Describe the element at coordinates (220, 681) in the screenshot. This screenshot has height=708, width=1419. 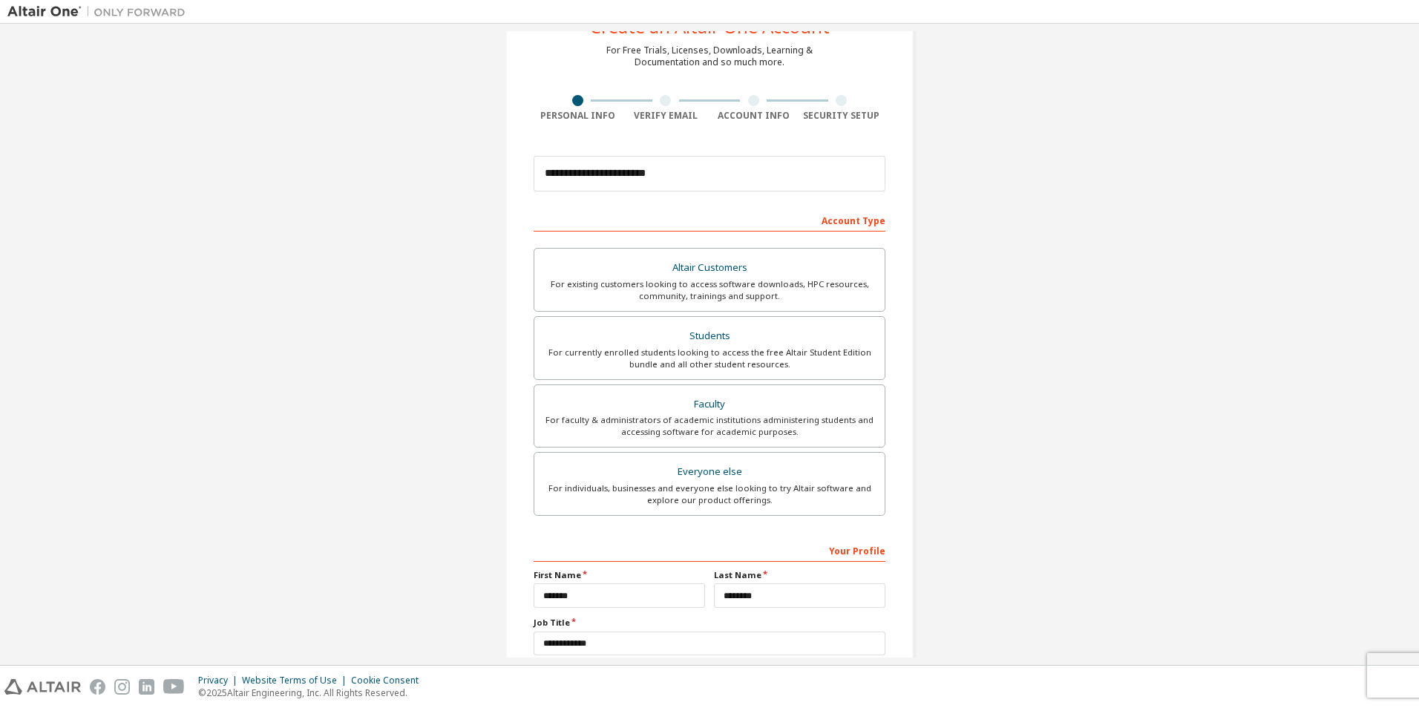
I see `div: Privacy` at that location.